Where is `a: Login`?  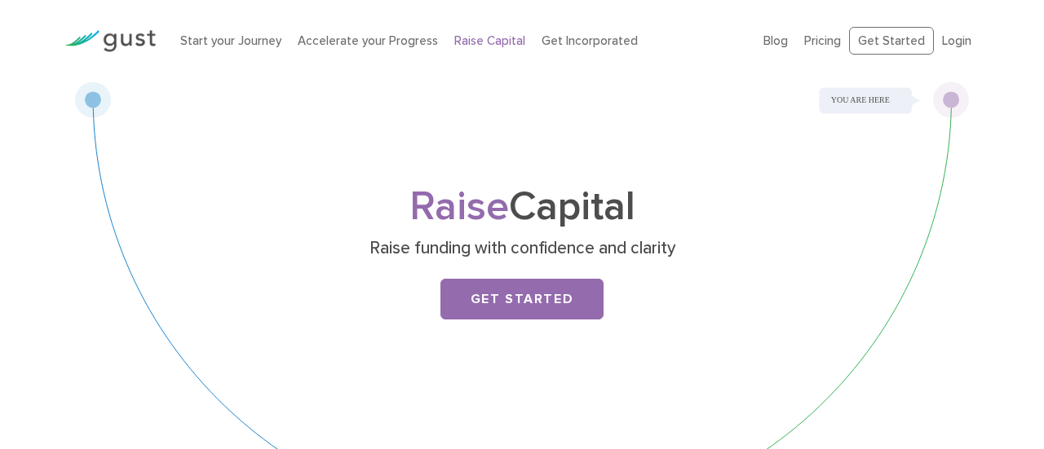 a: Login is located at coordinates (957, 41).